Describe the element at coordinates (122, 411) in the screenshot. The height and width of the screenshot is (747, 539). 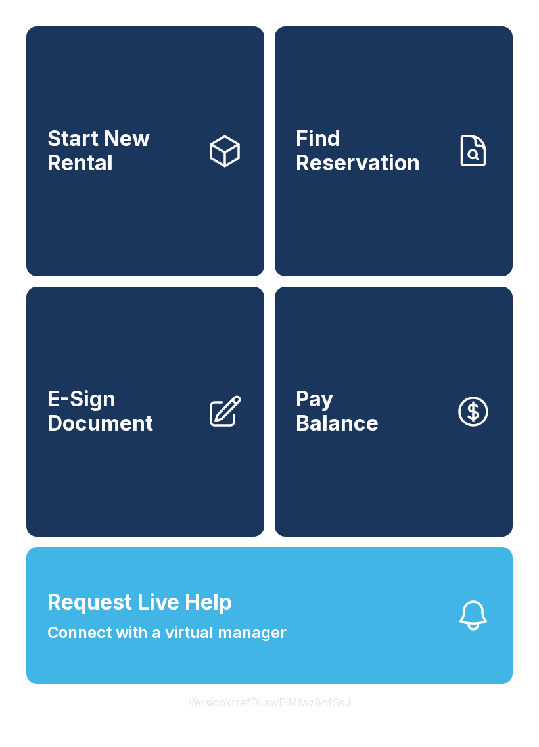
I see `span: E-Sign Document` at that location.